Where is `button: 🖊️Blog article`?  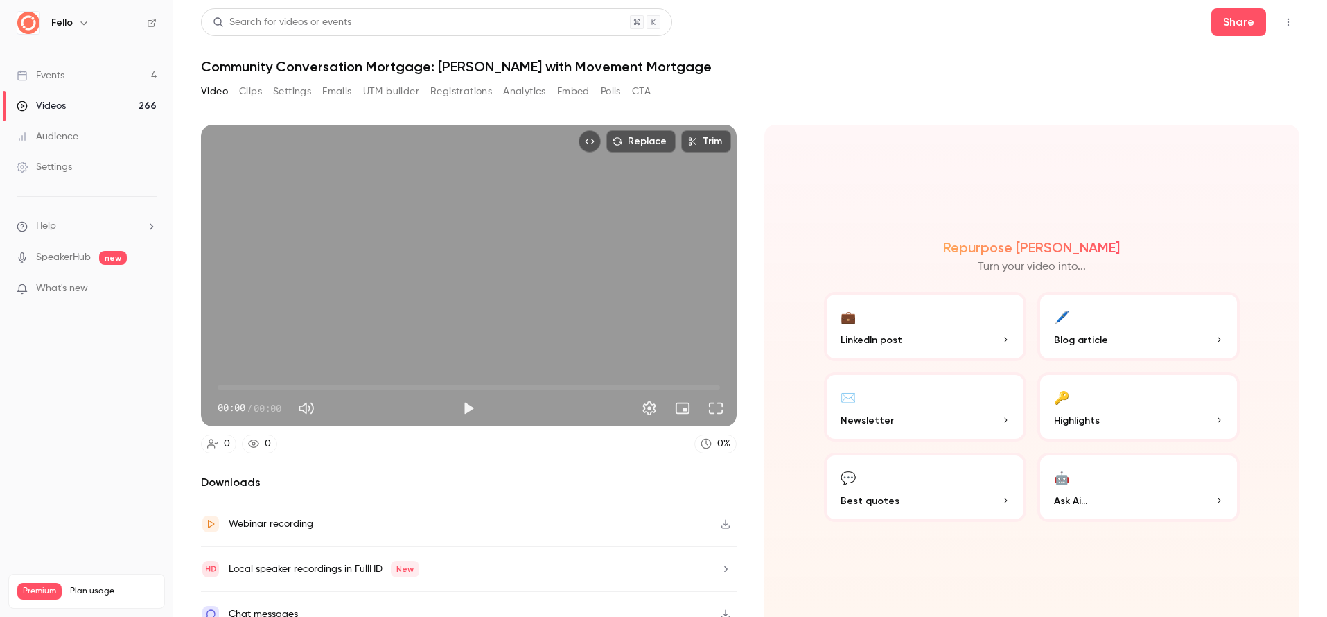 button: 🖊️Blog article is located at coordinates (1139, 326).